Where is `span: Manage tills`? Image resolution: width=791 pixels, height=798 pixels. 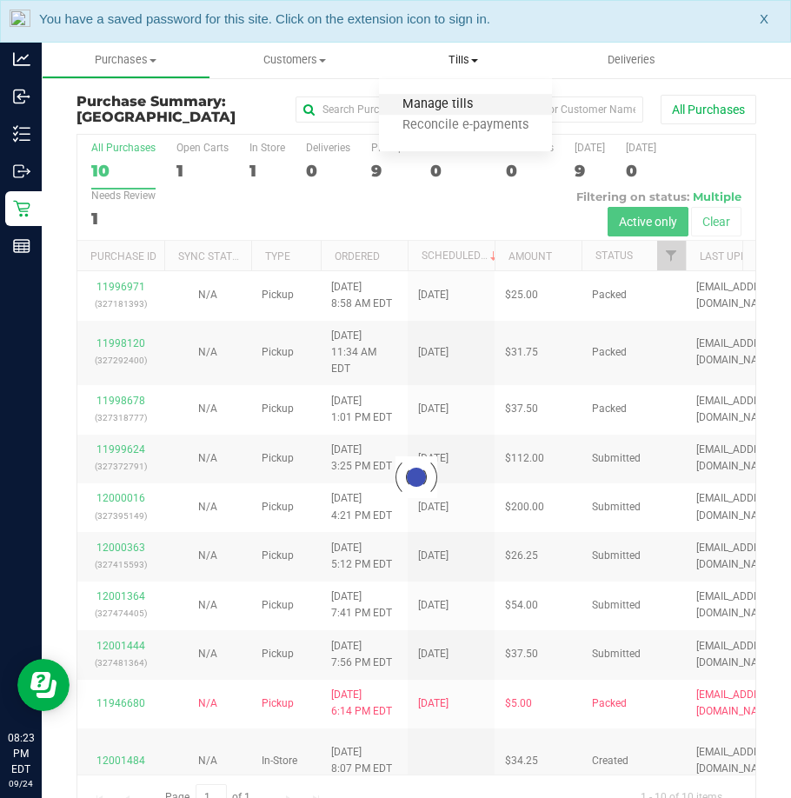
span: Manage tills is located at coordinates (437, 104).